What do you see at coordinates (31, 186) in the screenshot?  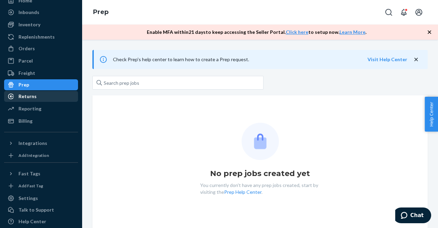 I see `div: Add Fast Tag` at bounding box center [31, 186].